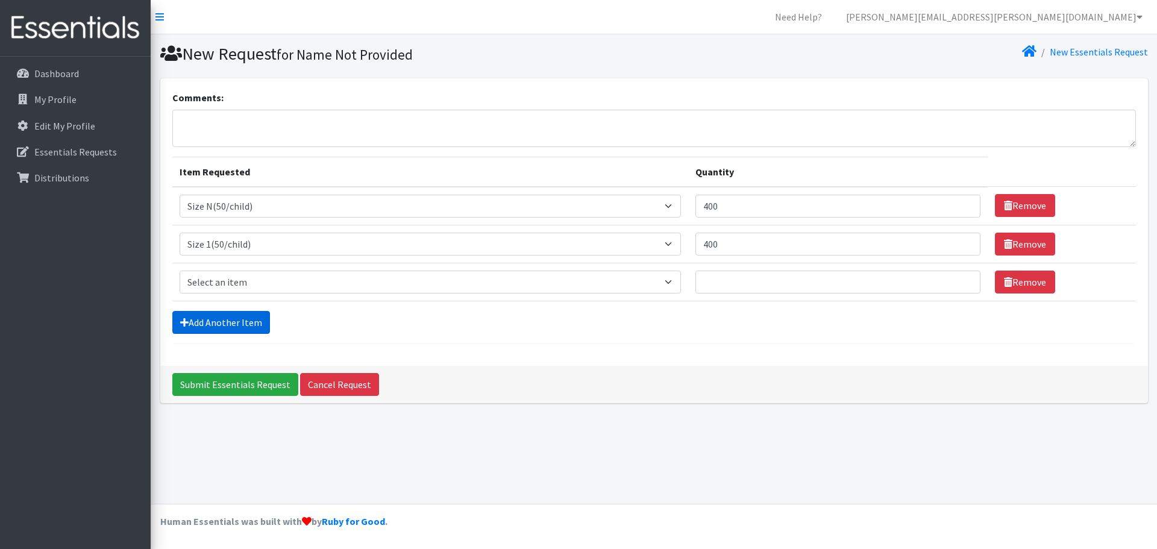 This screenshot has height=549, width=1157. What do you see at coordinates (353, 521) in the screenshot?
I see `a: Ruby for Good` at bounding box center [353, 521].